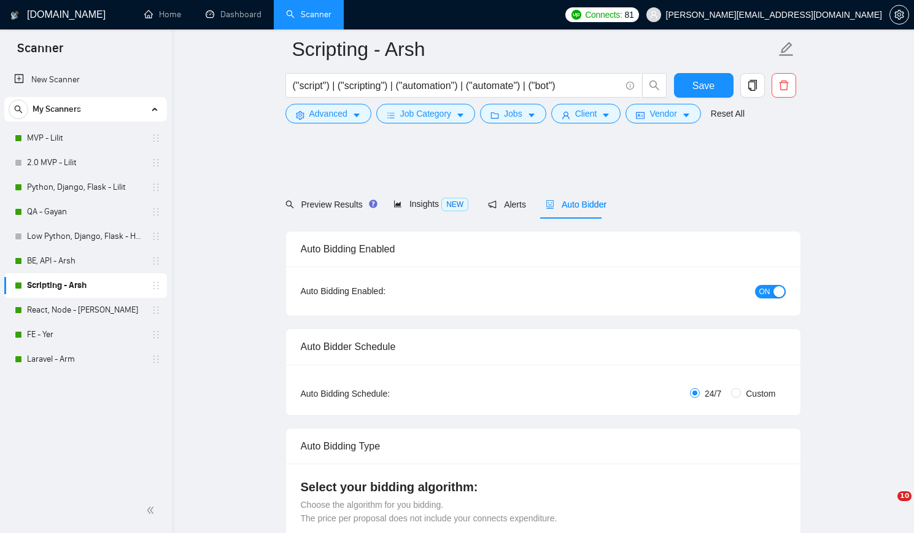  Describe the element at coordinates (309, 14) in the screenshot. I see `a: searchScanner` at that location.